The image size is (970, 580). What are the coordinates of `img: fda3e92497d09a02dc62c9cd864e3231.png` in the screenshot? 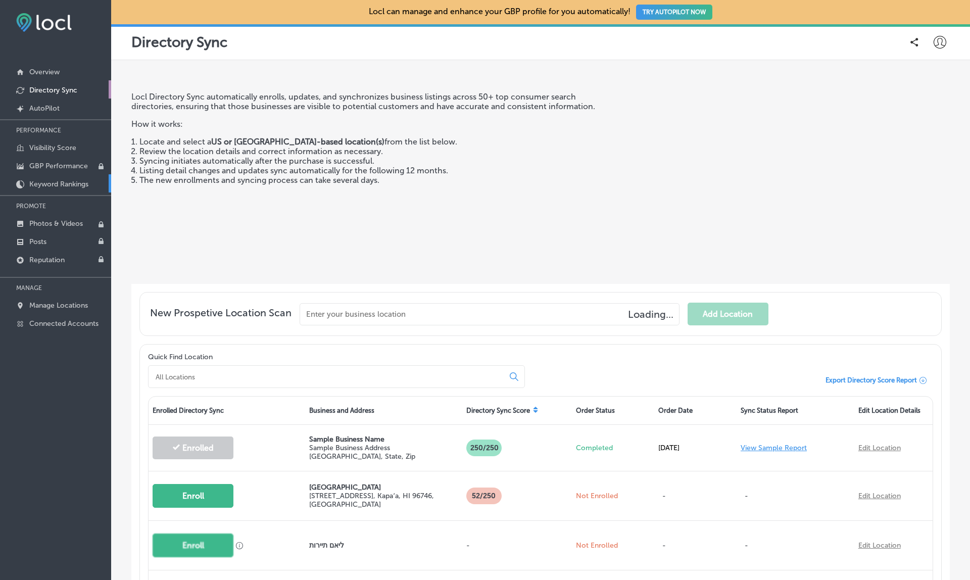 It's located at (44, 22).